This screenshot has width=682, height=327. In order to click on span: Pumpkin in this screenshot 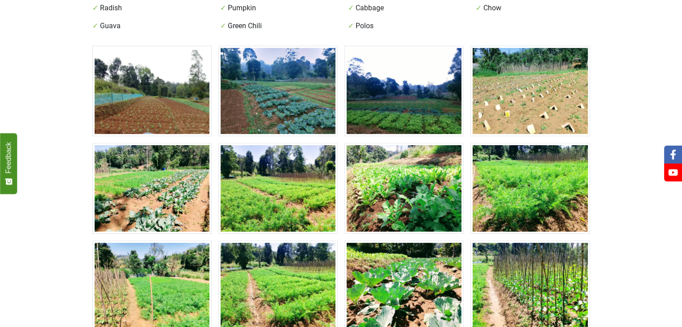, I will do `click(242, 8)`.